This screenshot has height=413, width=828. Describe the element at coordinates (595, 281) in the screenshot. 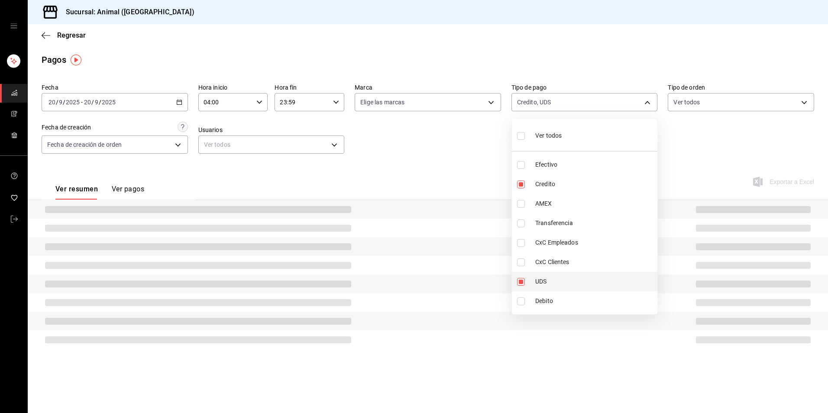

I see `span: UDS` at that location.